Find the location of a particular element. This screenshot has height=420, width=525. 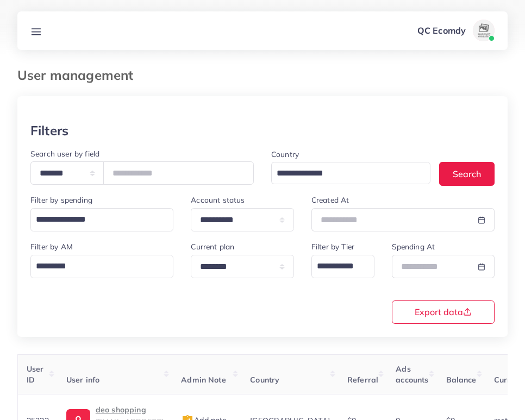

span: Export data is located at coordinates (443, 312).